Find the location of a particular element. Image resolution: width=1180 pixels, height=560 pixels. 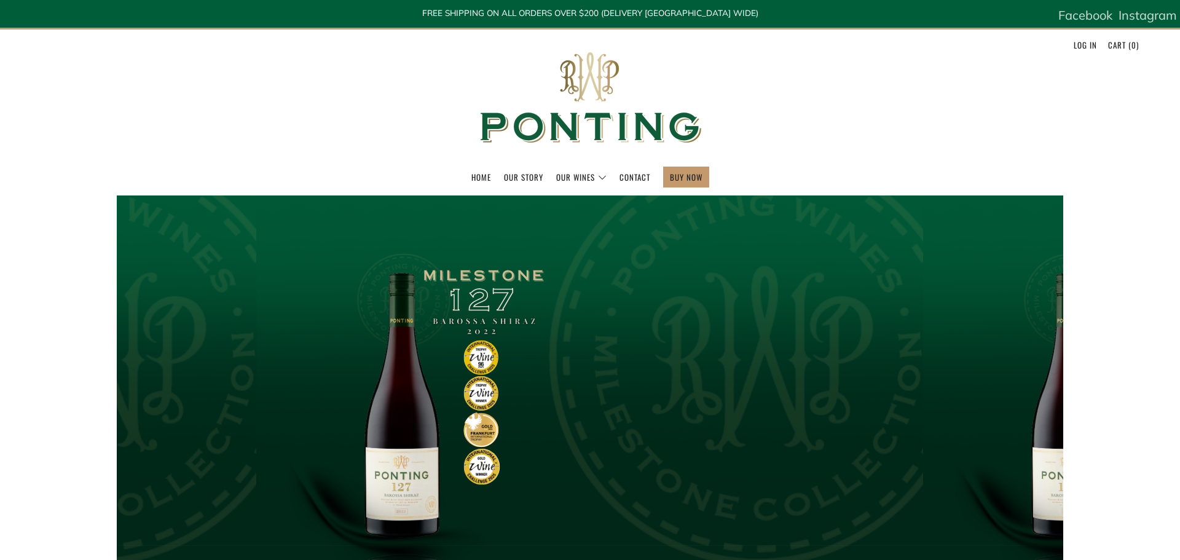

a: Our Wines is located at coordinates (581, 177).